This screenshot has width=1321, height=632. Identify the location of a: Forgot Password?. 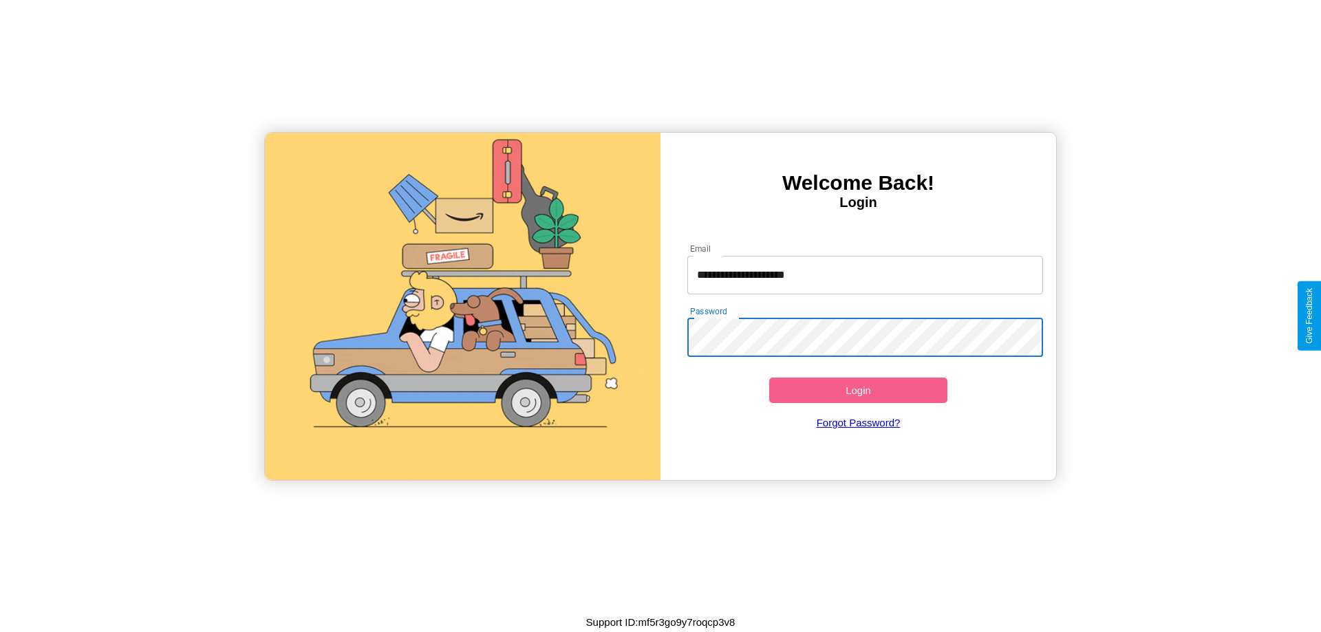
(859, 423).